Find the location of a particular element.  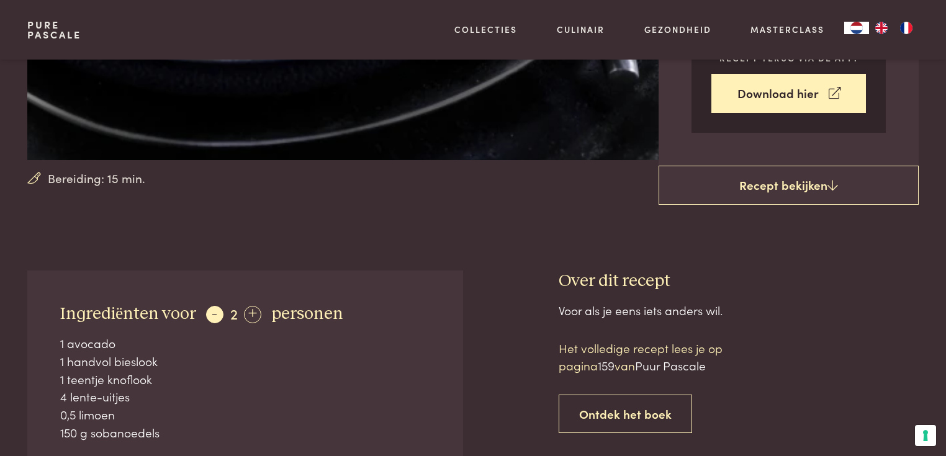

div: 4 lente-uitjes is located at coordinates (245, 397).